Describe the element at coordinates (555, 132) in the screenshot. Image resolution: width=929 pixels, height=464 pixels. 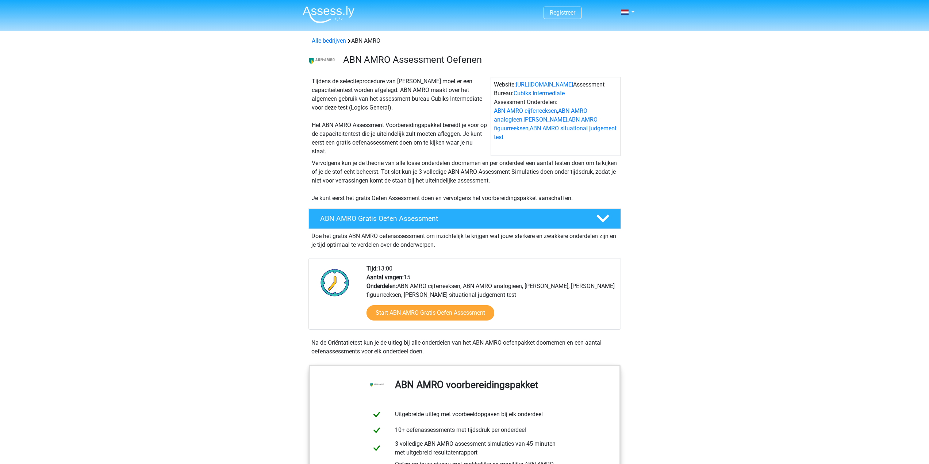
I see `a: ABN AMRO situational judgement test` at that location.